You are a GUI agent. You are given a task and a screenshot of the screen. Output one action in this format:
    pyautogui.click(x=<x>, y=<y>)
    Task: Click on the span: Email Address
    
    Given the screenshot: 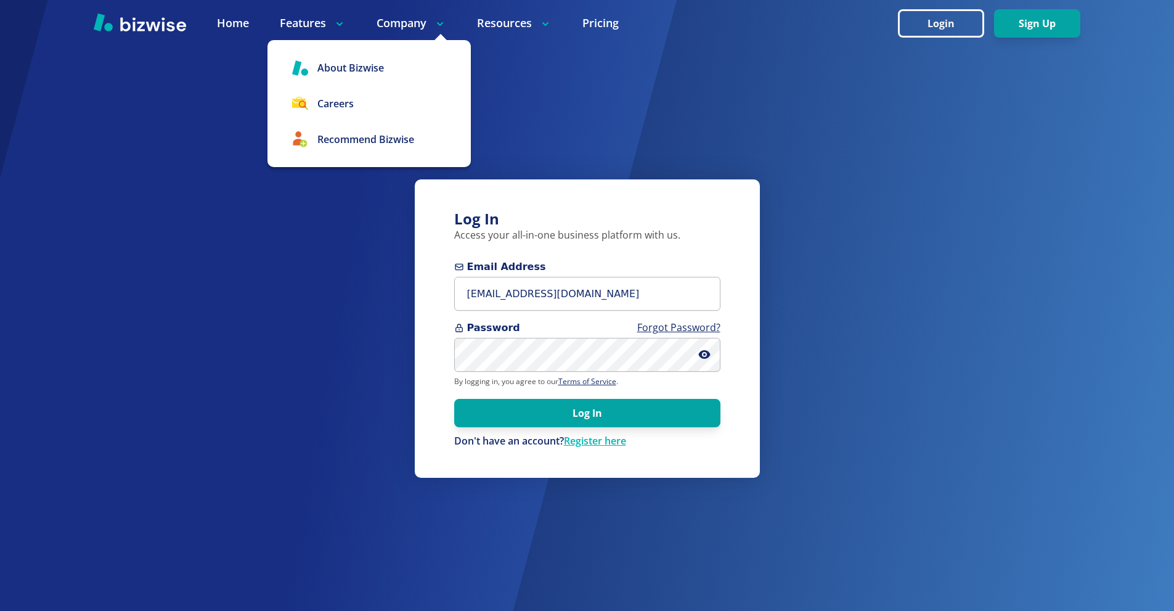 What is the action you would take?
    pyautogui.click(x=588, y=267)
    